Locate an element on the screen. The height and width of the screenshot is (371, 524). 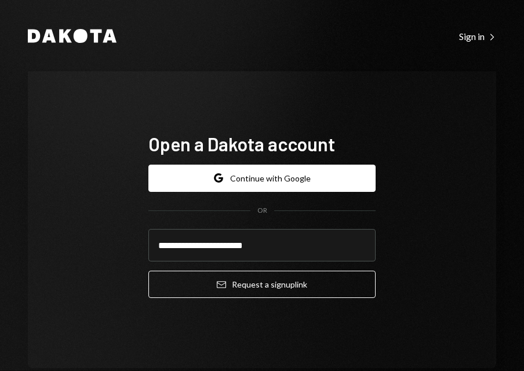
button: Continue with Google is located at coordinates (262, 178).